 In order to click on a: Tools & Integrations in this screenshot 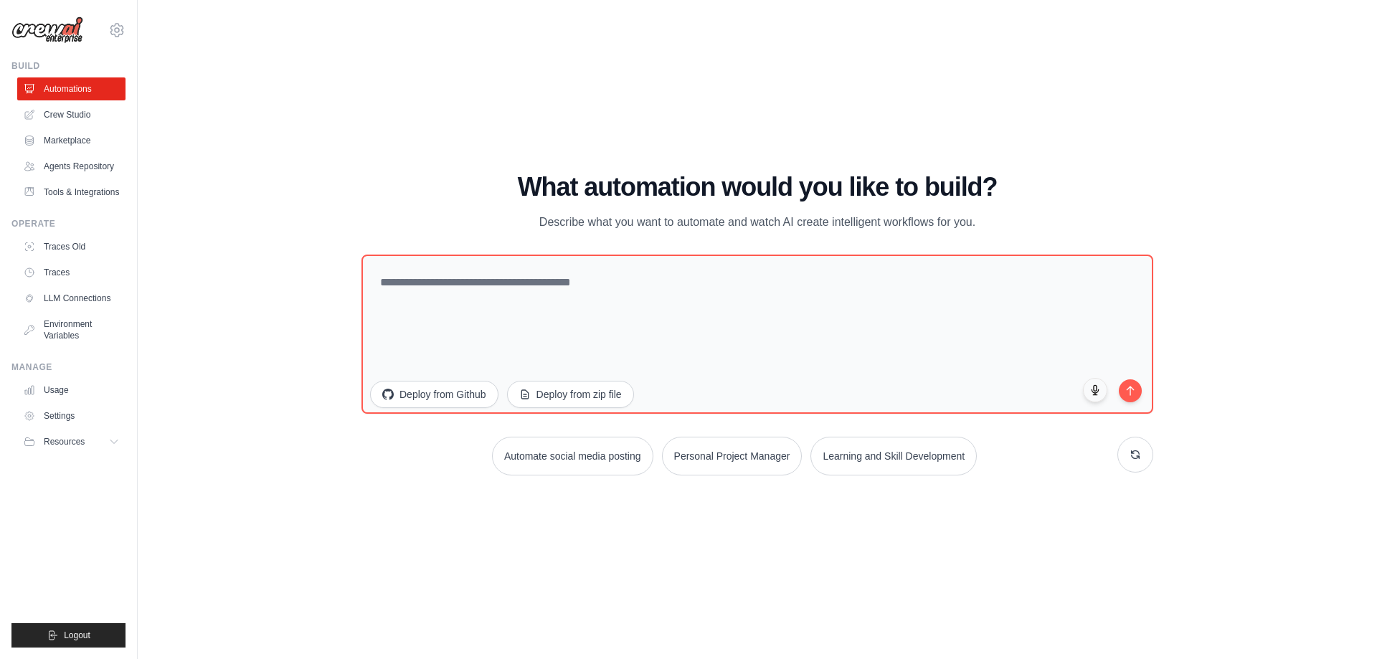, I will do `click(71, 192)`.